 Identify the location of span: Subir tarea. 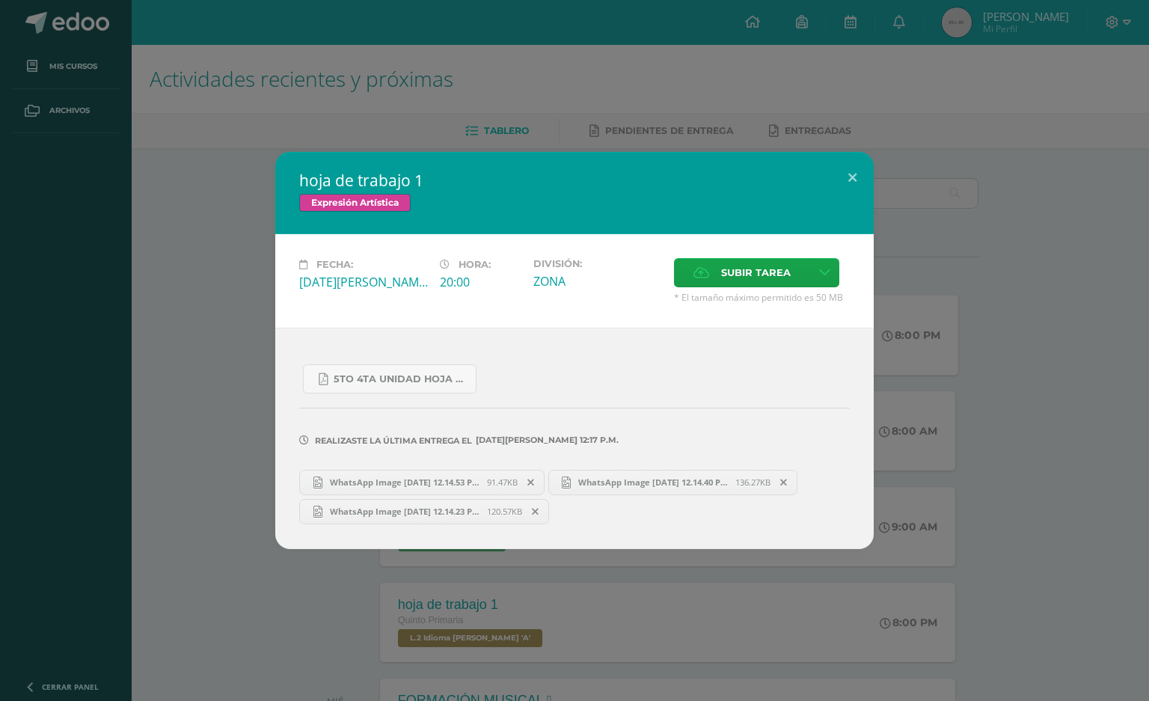
(756, 272).